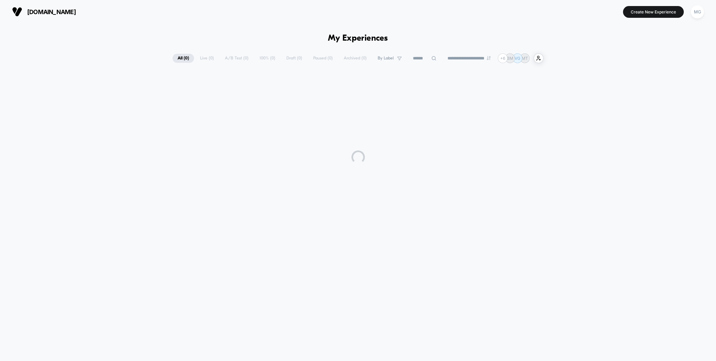  I want to click on h1: My Experiences, so click(358, 38).